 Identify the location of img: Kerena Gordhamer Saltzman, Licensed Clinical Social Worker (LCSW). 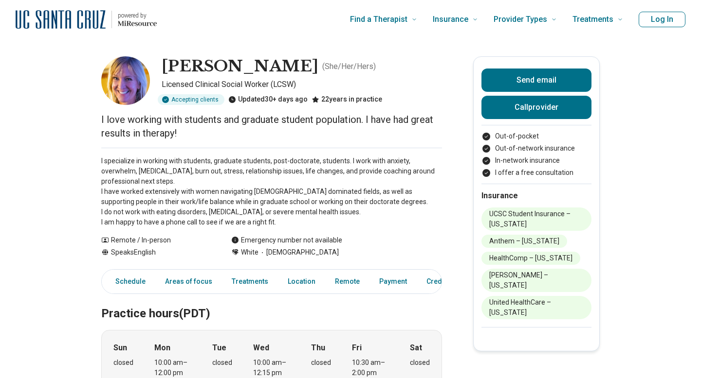
(126, 81).